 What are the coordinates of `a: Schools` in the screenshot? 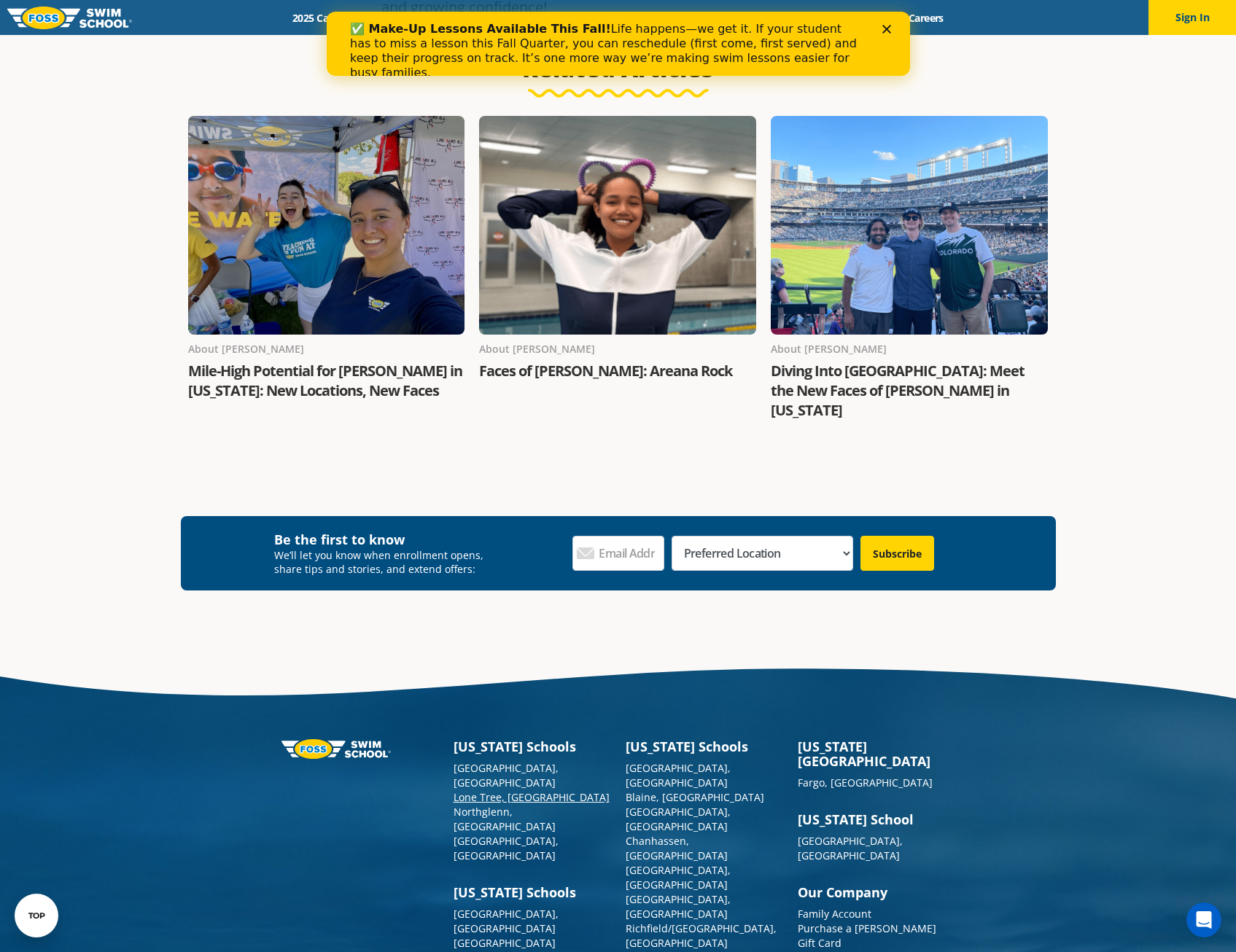 It's located at (402, 18).